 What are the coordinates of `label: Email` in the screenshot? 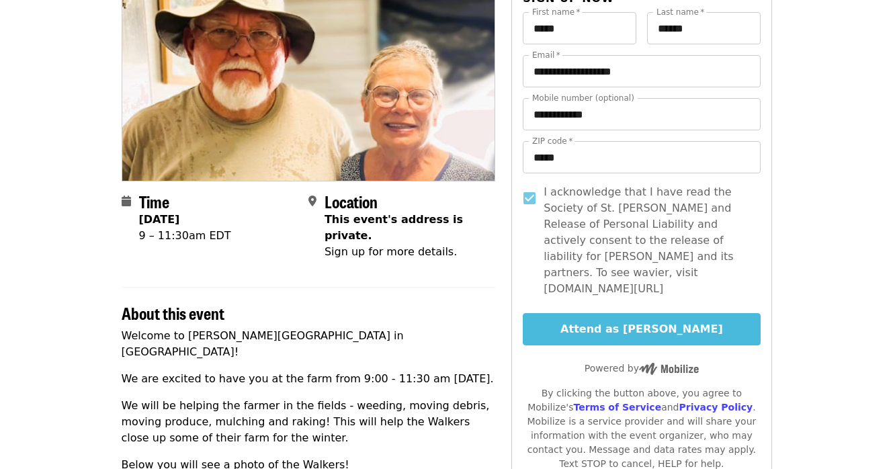 It's located at (546, 55).